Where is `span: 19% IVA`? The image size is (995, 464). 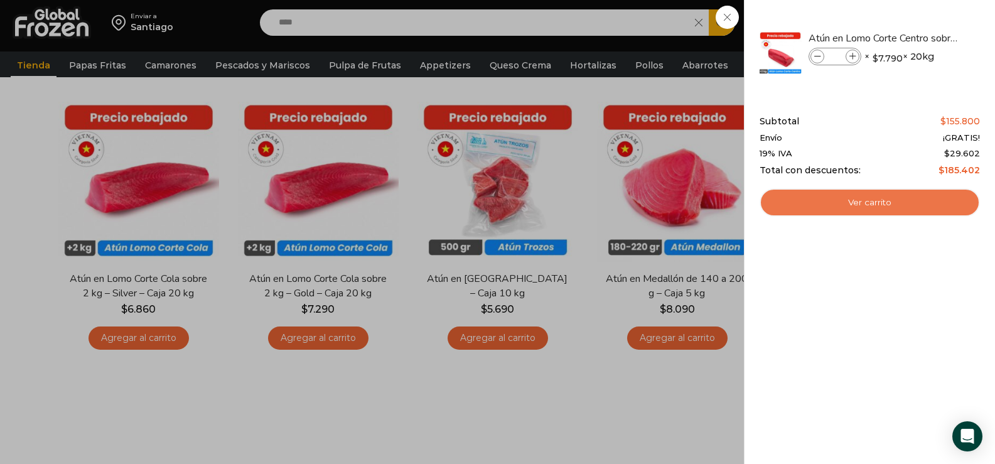
span: 19% IVA is located at coordinates (776, 154).